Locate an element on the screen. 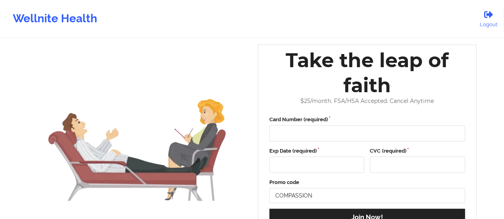 The height and width of the screenshot is (219, 504). input: Enter promo code is located at coordinates (367, 196).